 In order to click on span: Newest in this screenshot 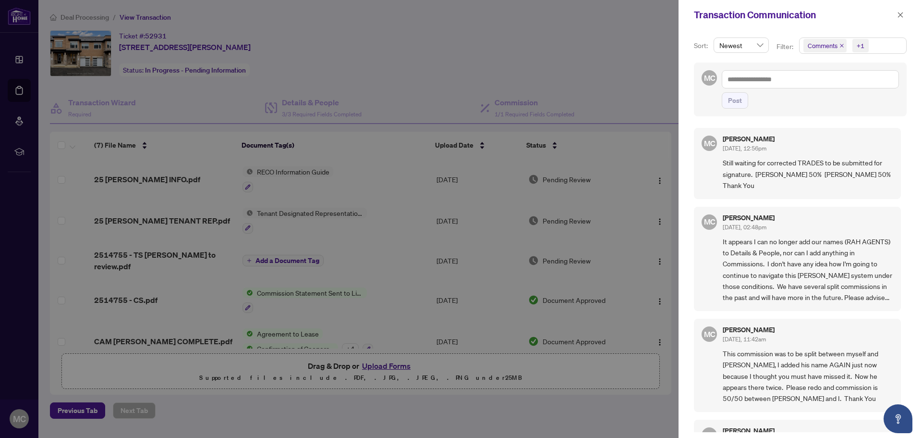, I will do `click(741, 45)`.